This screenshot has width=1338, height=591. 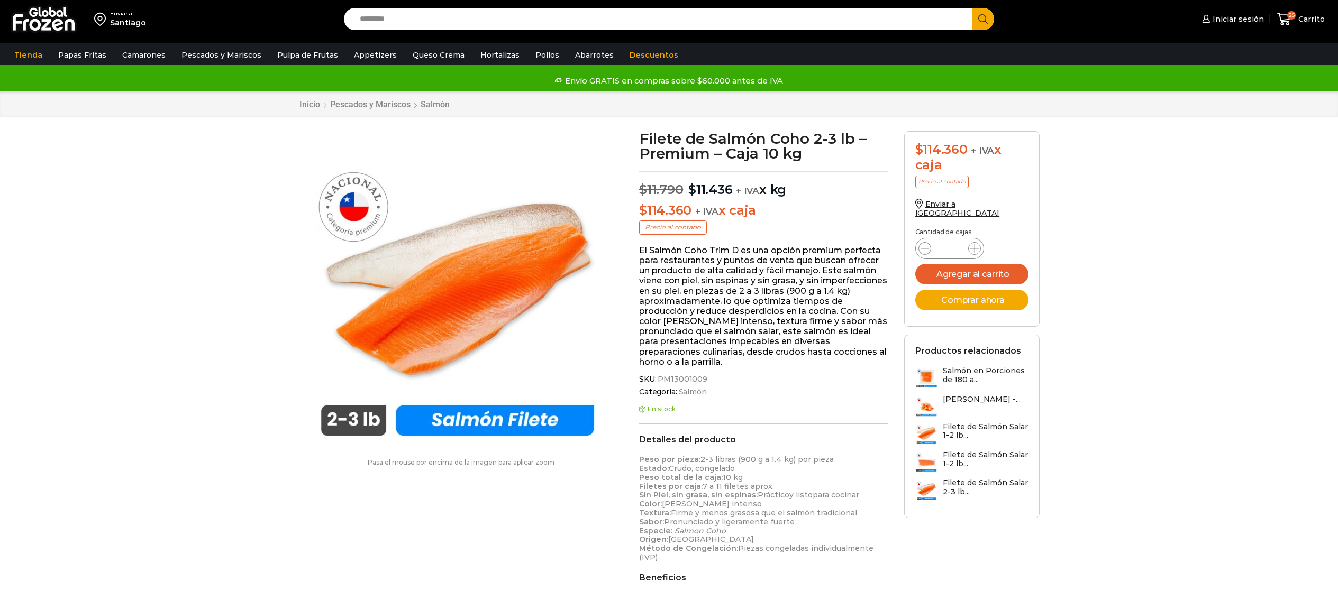 I want to click on span: 25, so click(x=1291, y=15).